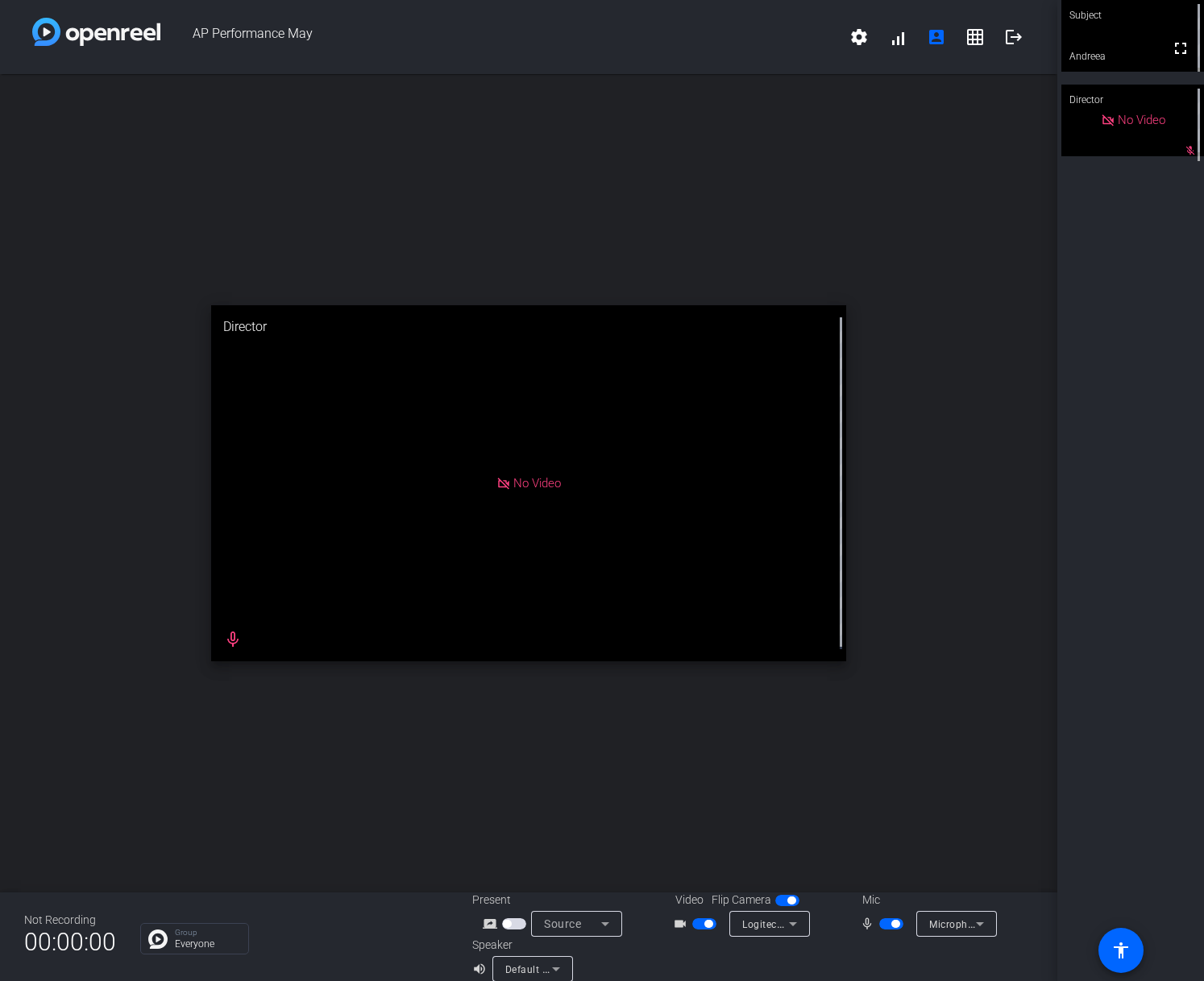 This screenshot has width=1204, height=981. Describe the element at coordinates (207, 944) in the screenshot. I see `p: Everyone` at that location.